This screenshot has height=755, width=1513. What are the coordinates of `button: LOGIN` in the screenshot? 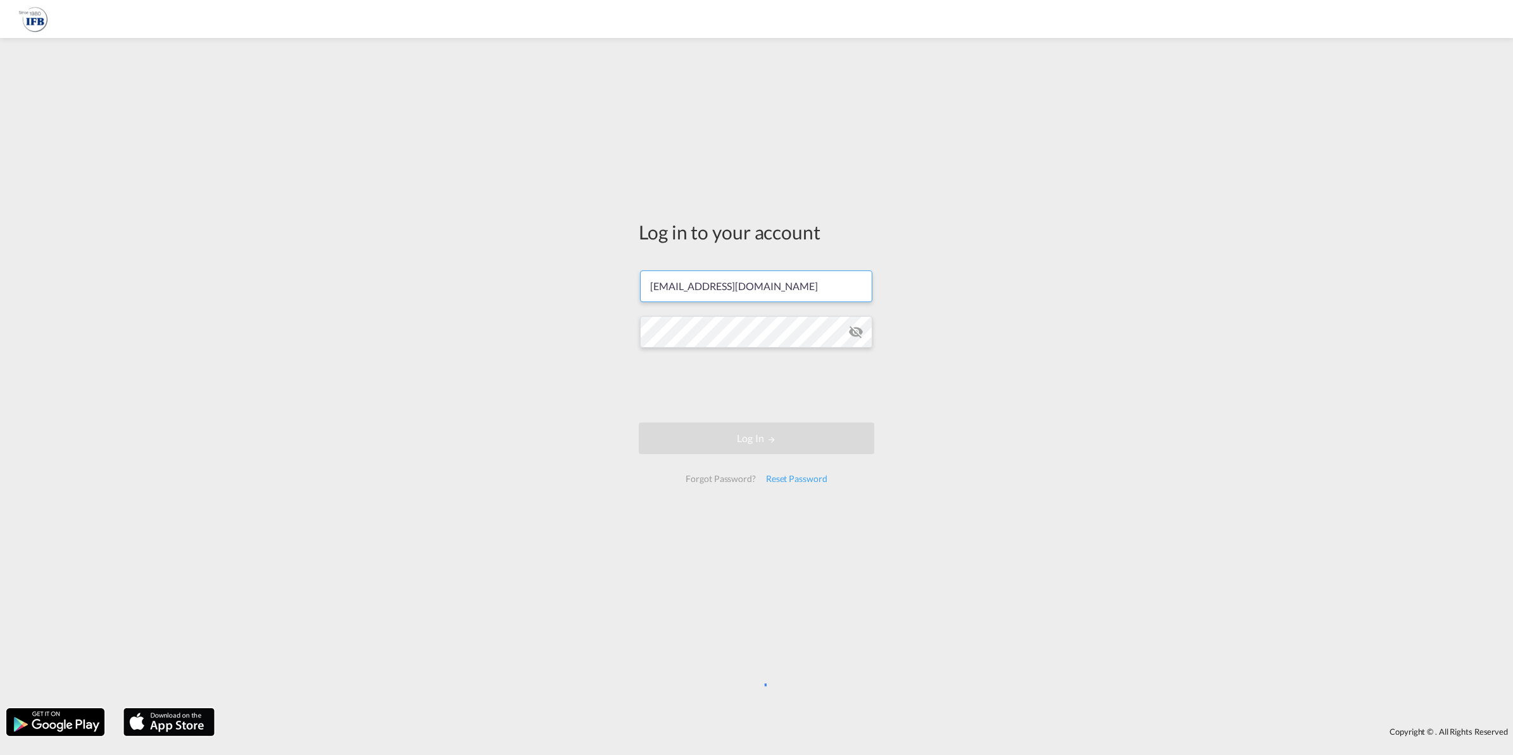 It's located at (757, 438).